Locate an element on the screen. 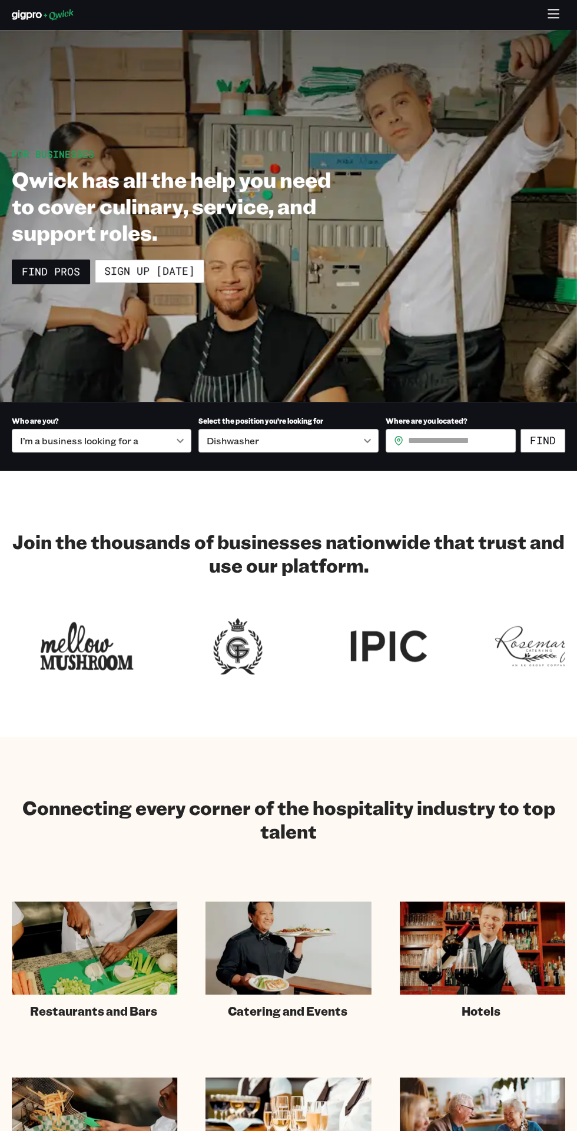 The image size is (577, 1131). h2: Connecting every corner of the hospitality industry to top talent is located at coordinates (288, 819).